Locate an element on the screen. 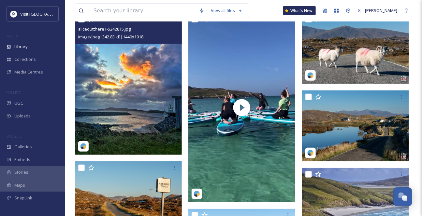 Image resolution: width=422 pixels, height=216 pixels. a: What's New is located at coordinates (299, 11).